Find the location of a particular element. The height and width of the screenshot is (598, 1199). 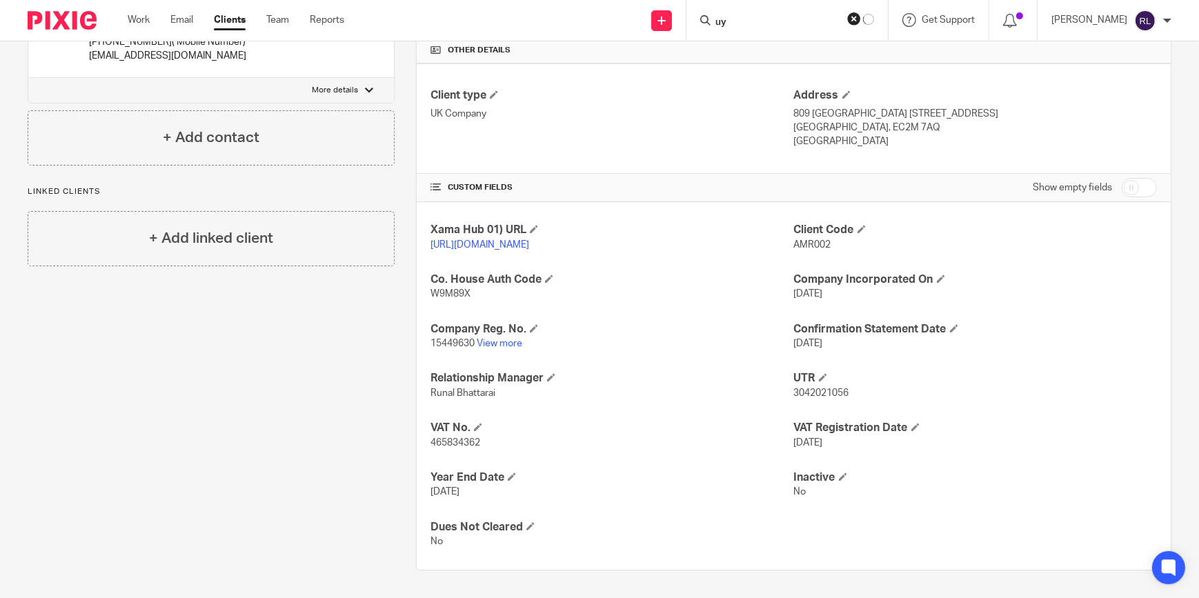

span: W9M89X is located at coordinates (450, 294).